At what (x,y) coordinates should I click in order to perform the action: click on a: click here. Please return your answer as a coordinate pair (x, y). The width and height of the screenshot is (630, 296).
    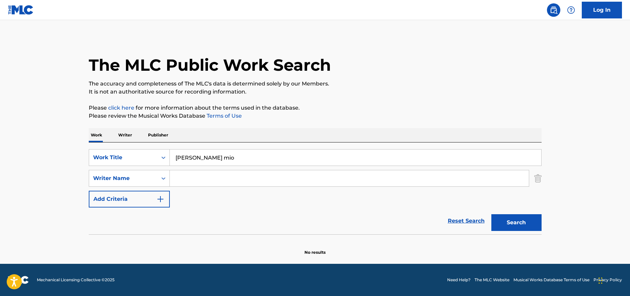
    Looking at the image, I should click on (121, 107).